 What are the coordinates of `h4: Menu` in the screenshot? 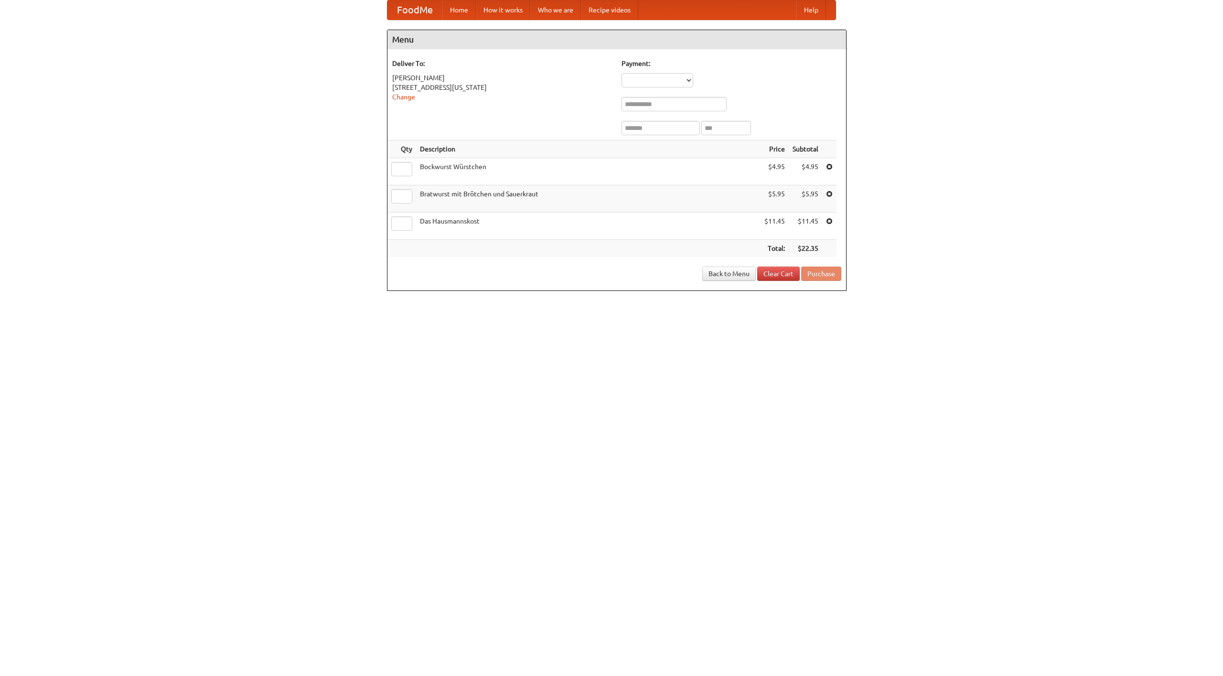 It's located at (617, 40).